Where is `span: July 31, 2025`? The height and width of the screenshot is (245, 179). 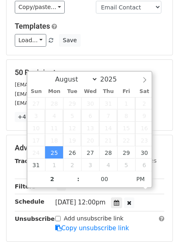 span: July 31, 2025 is located at coordinates (108, 103).